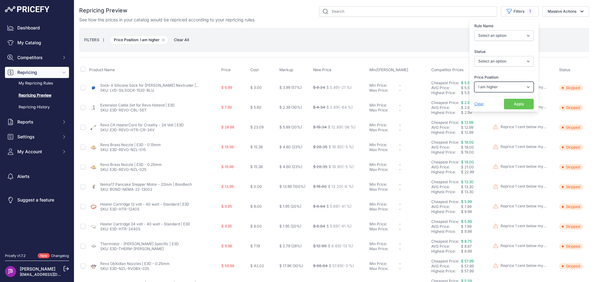 The height and width of the screenshot is (282, 594). What do you see at coordinates (466, 221) in the screenshot?
I see `a: $ 5.99` at bounding box center [466, 221].